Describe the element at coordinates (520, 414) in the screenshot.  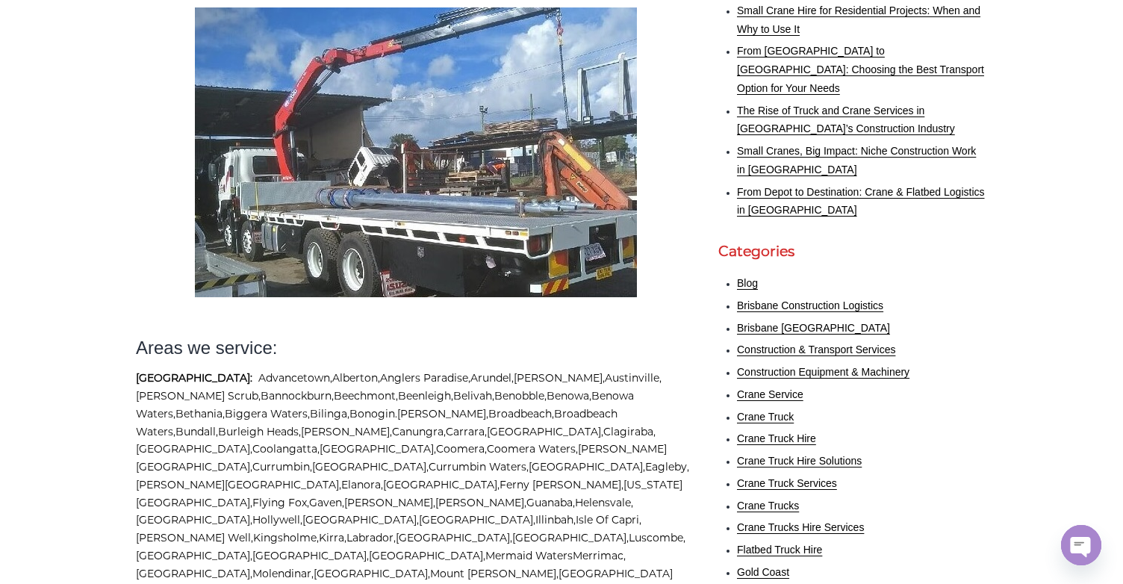
I see `a: Broadbeach` at that location.